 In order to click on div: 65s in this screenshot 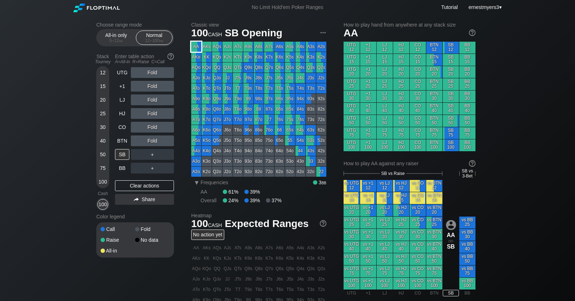, I will do `click(290, 130)`.